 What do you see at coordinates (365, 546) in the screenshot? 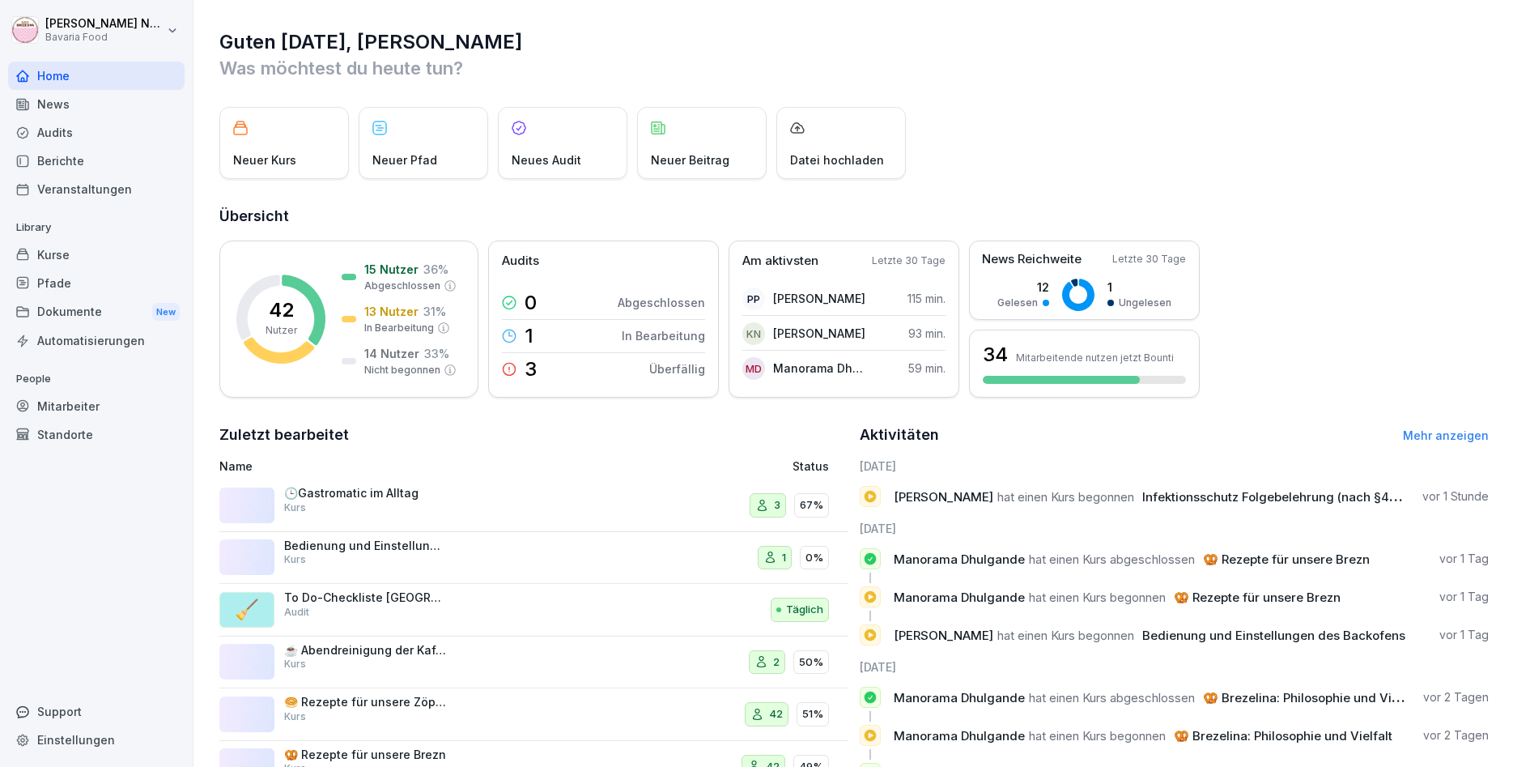
I see `p: Bedienung und Einstellungen des Backofens` at bounding box center [365, 546].